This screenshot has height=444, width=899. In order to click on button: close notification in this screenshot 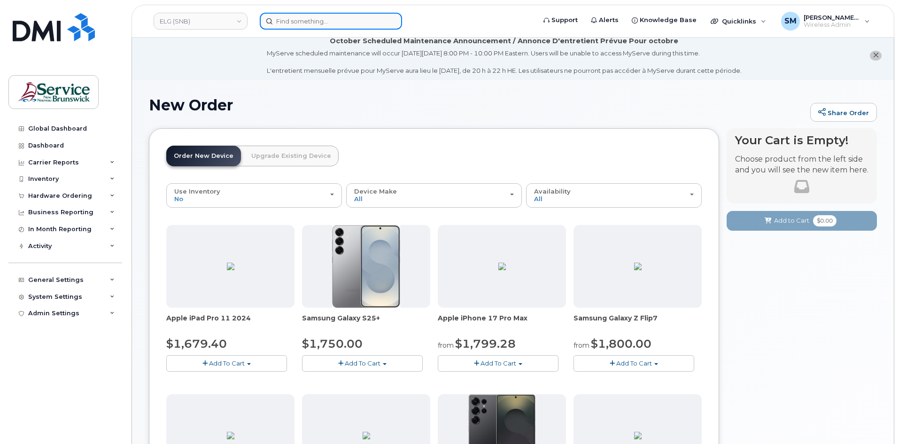, I will do `click(875, 55)`.